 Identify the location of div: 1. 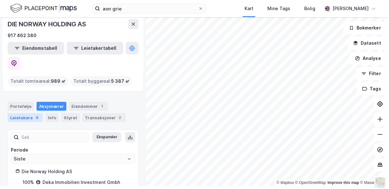
(102, 106).